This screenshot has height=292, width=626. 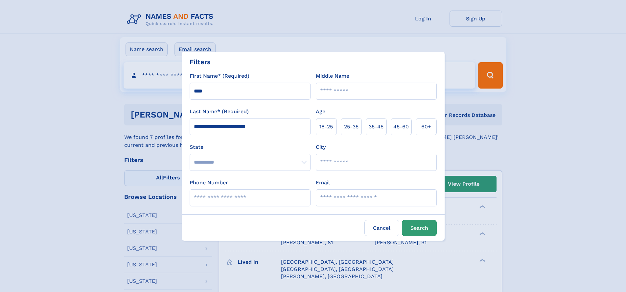 I want to click on span: 35‑45, so click(x=376, y=127).